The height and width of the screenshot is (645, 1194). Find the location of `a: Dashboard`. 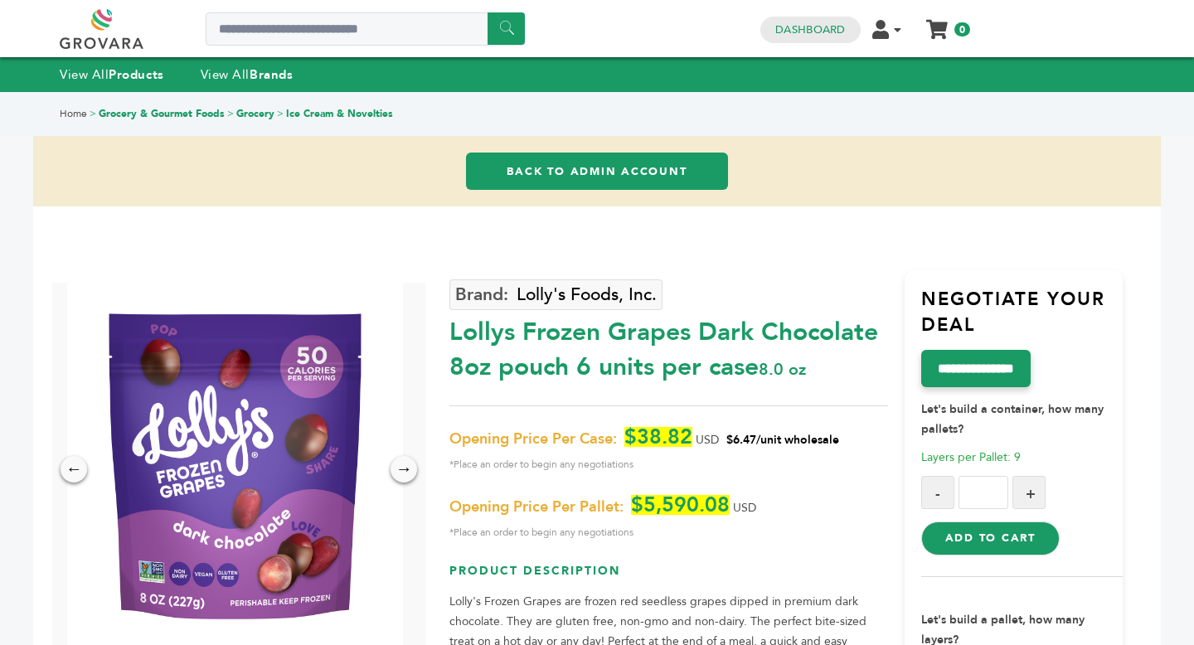

a: Dashboard is located at coordinates (810, 30).